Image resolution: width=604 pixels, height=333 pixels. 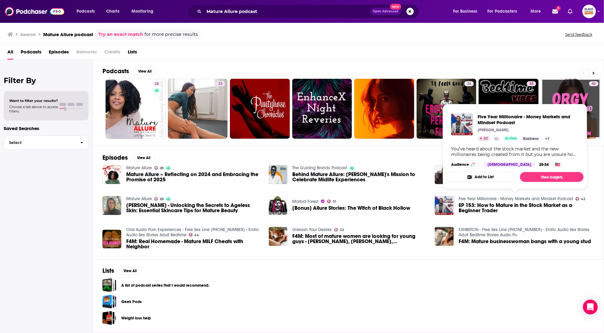 I want to click on a: 40, so click(x=571, y=109).